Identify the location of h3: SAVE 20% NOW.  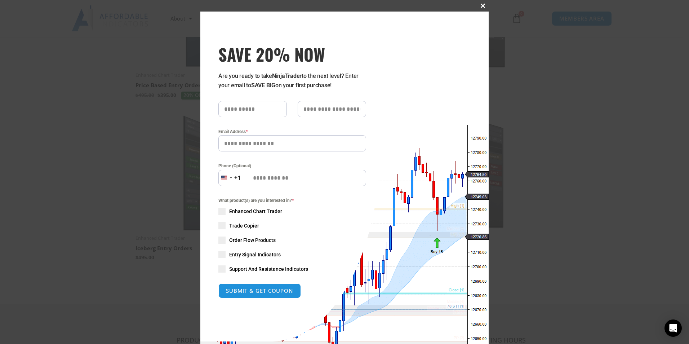
(292, 54).